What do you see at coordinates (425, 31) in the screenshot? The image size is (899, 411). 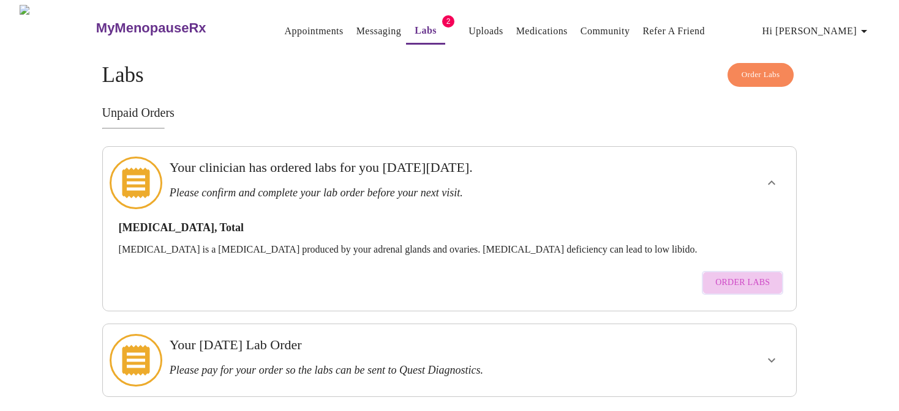 I see `a: Labs` at bounding box center [425, 31].